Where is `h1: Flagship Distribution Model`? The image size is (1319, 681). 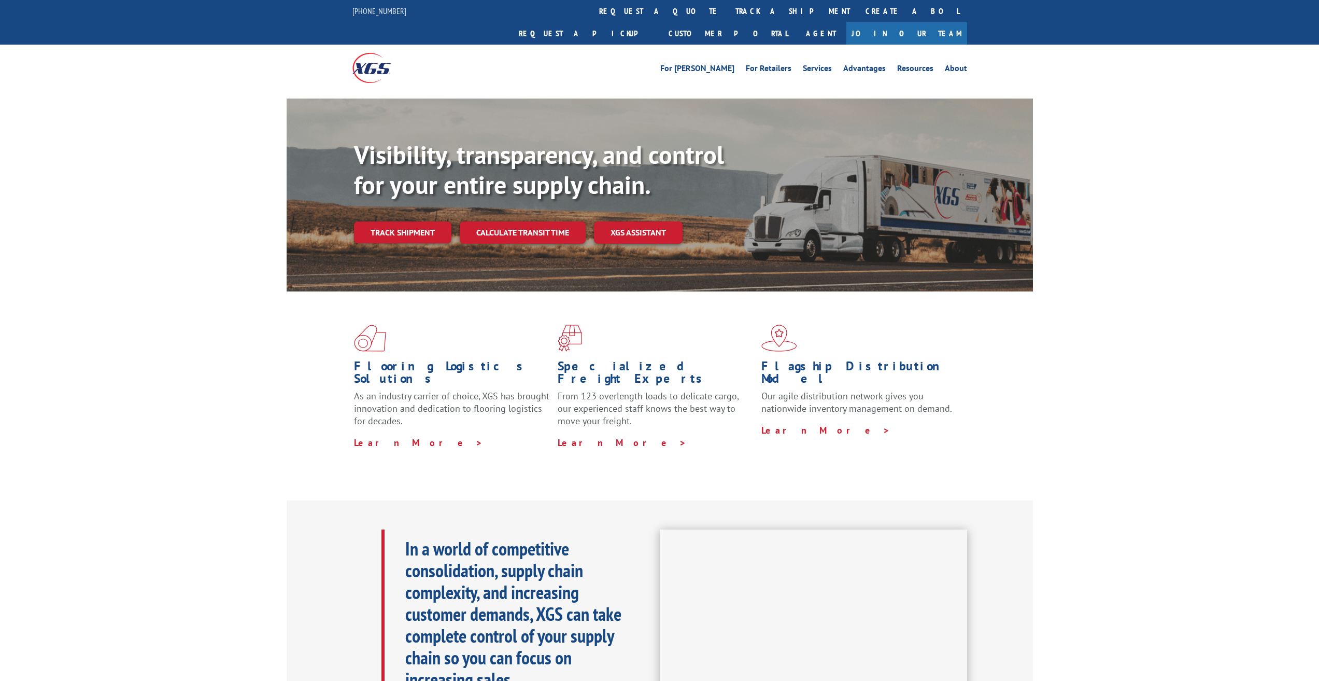 h1: Flagship Distribution Model is located at coordinates (860, 375).